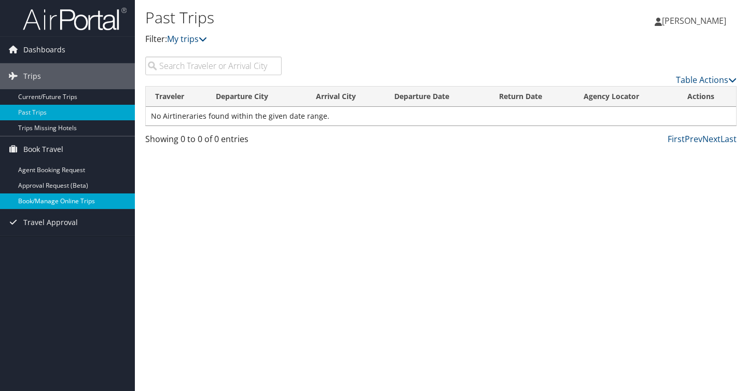 Image resolution: width=747 pixels, height=391 pixels. Describe the element at coordinates (343, 18) in the screenshot. I see `h1: Past Trips` at that location.